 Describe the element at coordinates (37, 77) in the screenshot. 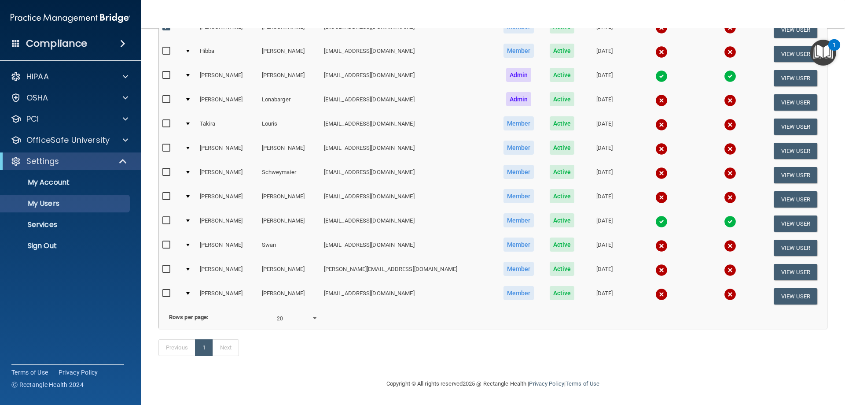

I see `p: HIPAA` at that location.